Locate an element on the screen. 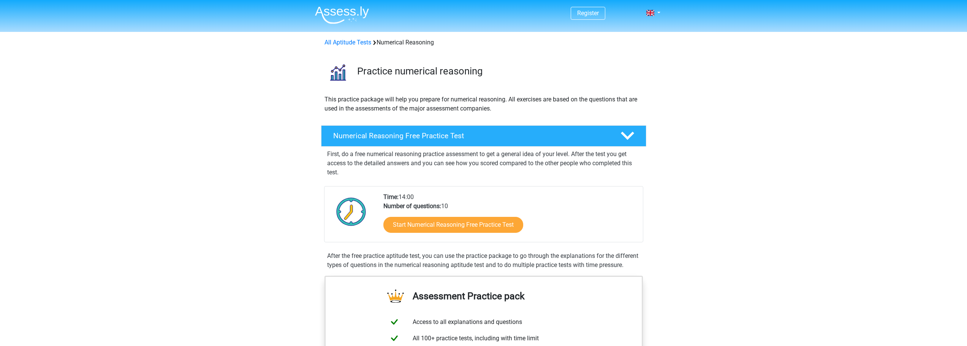 The image size is (967, 346). img: Clock is located at coordinates (351, 212).